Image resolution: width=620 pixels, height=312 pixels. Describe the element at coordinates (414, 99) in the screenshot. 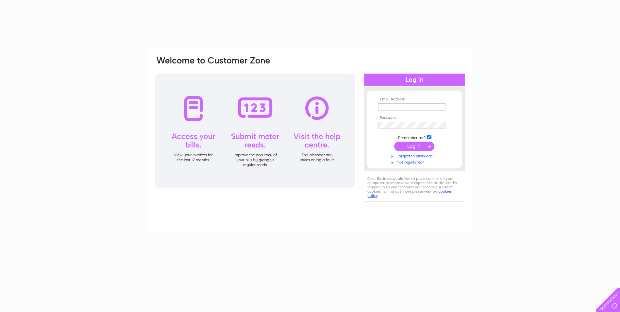

I see `th: Email Address:` at that location.